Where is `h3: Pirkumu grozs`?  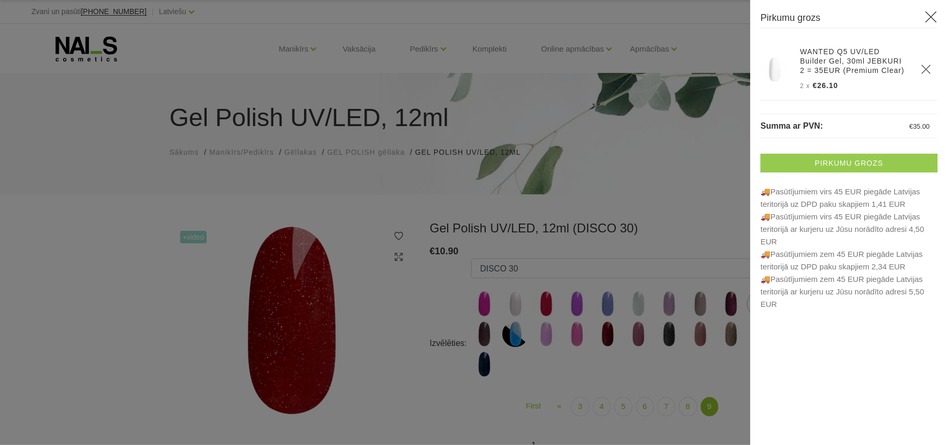
h3: Pirkumu grozs is located at coordinates (849, 19).